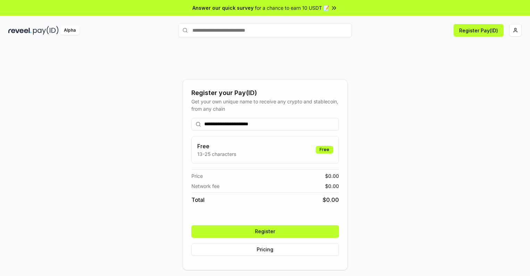 This screenshot has height=276, width=530. What do you see at coordinates (223, 8) in the screenshot?
I see `span: Answer our quick survey` at bounding box center [223, 8].